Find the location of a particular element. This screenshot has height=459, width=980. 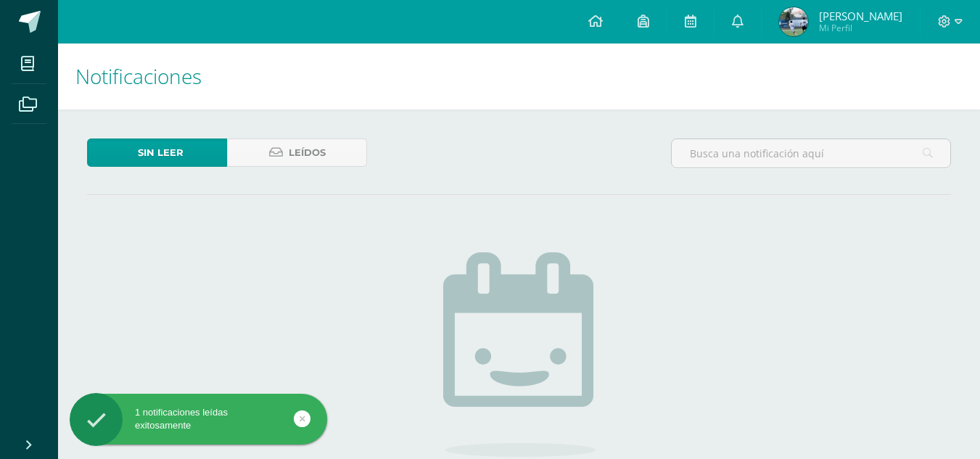

input: Busca una notificación aquí is located at coordinates (811, 153).